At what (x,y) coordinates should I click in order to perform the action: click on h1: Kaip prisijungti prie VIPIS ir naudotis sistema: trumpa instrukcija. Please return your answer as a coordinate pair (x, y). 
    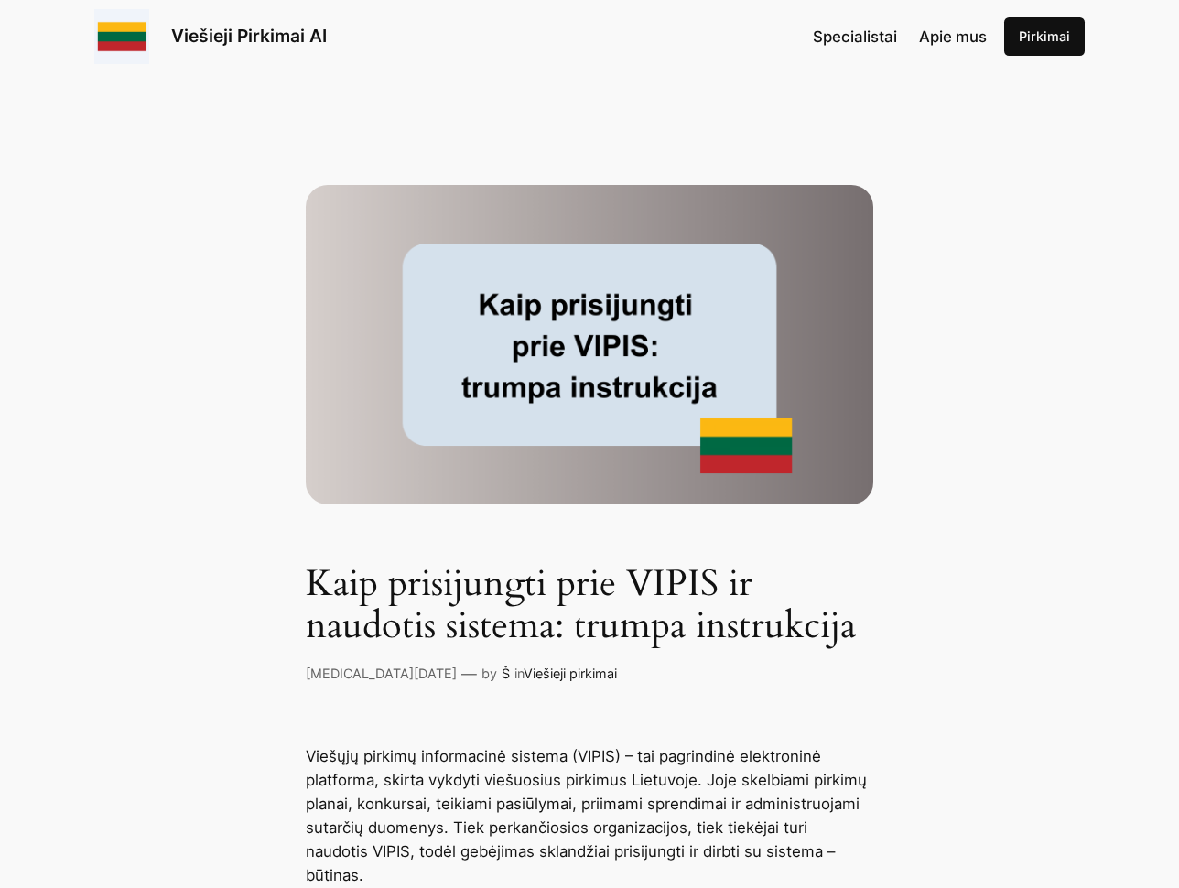
    Looking at the image, I should click on (589, 605).